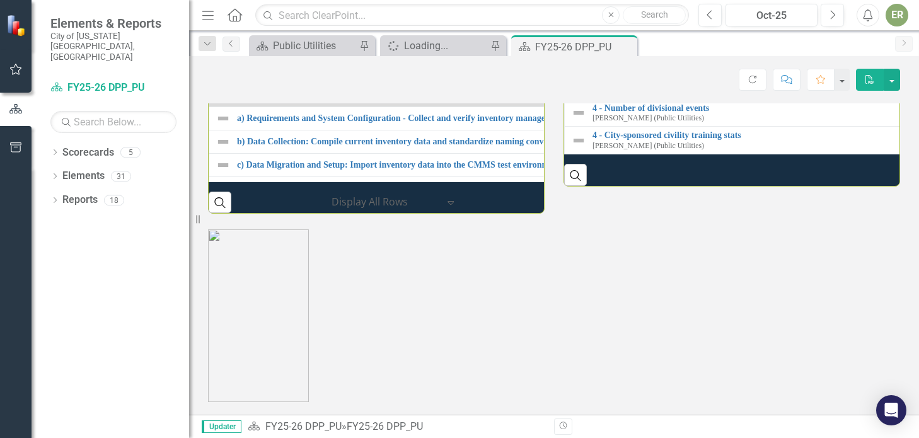 The image size is (919, 438). I want to click on div: 18, so click(114, 200).